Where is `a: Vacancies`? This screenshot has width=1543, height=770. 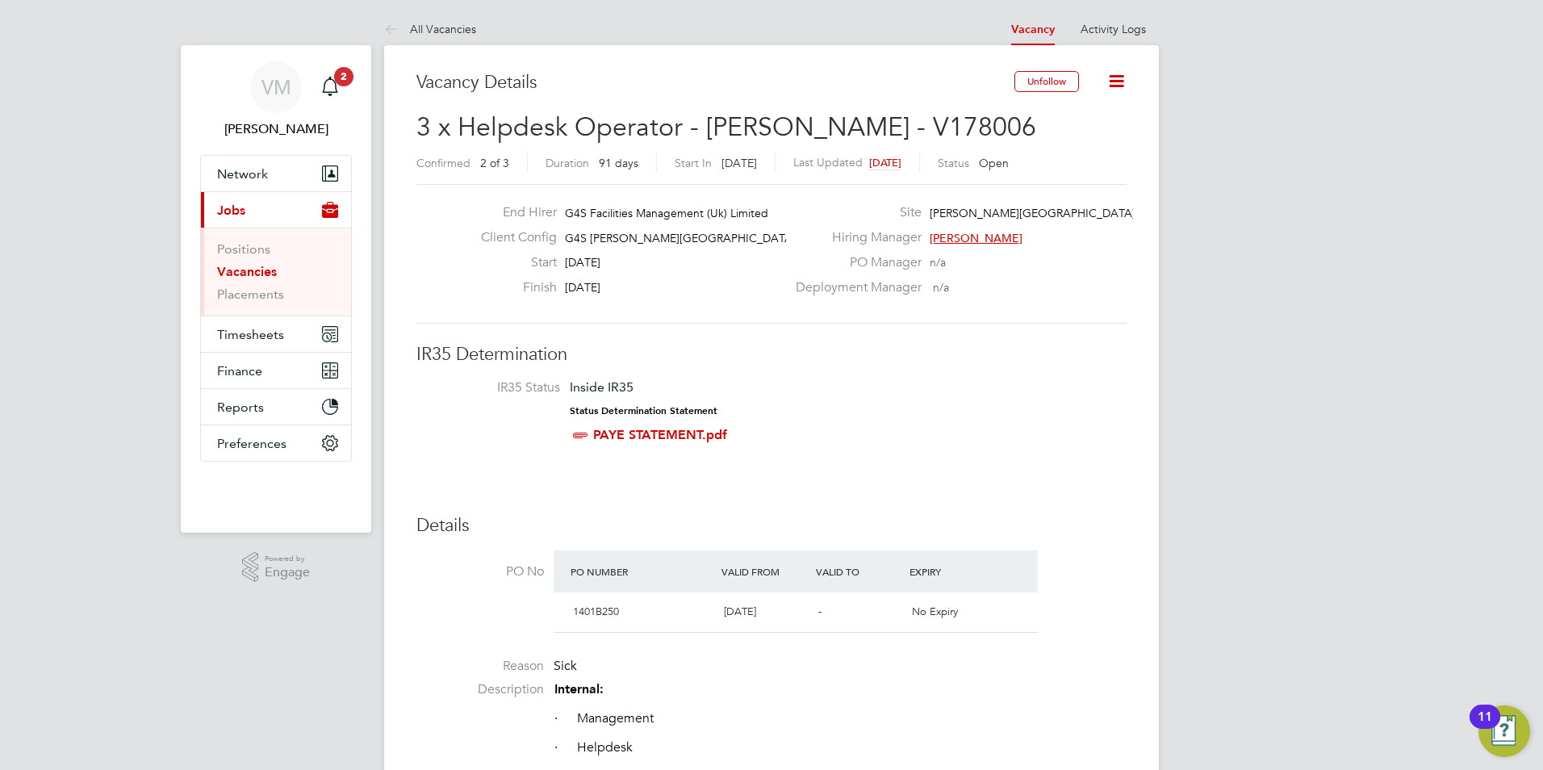
a: Vacancies is located at coordinates (247, 271).